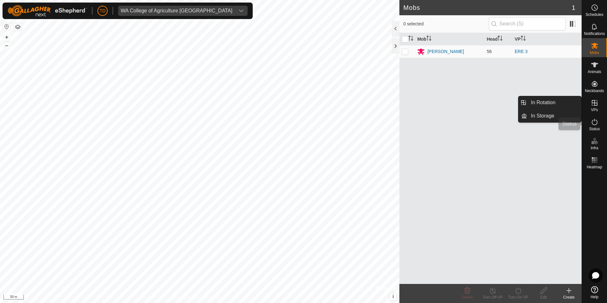  What do you see at coordinates (7, 27) in the screenshot?
I see `button: Reset Map` at bounding box center [7, 27].